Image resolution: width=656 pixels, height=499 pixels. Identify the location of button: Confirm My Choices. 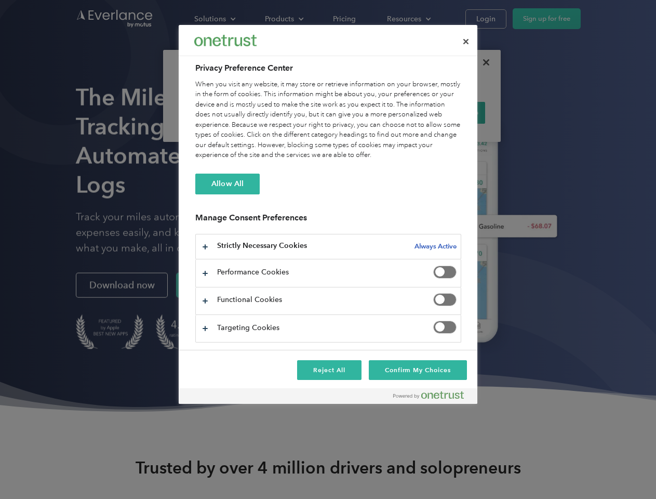
(418, 370).